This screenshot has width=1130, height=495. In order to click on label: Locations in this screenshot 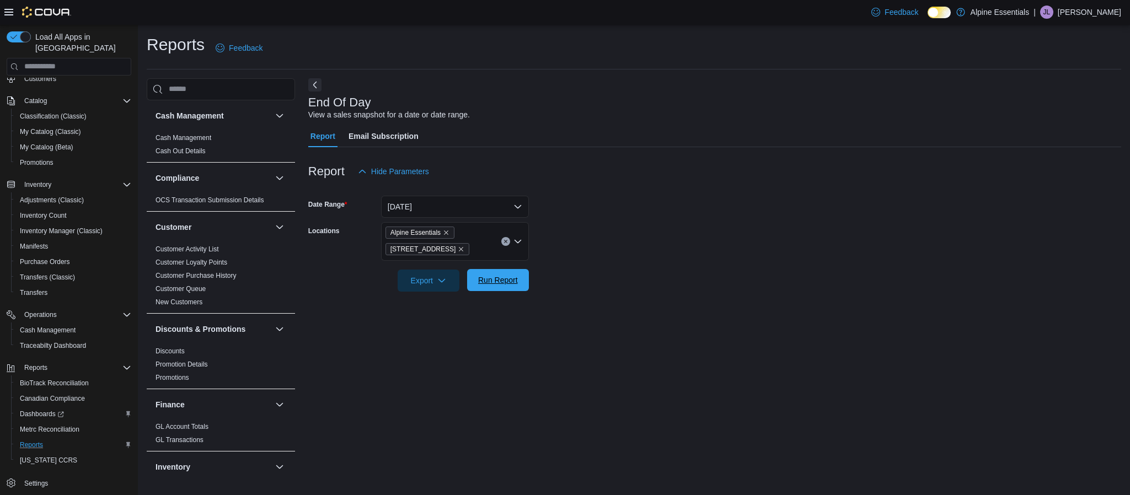, I will do `click(324, 231)`.